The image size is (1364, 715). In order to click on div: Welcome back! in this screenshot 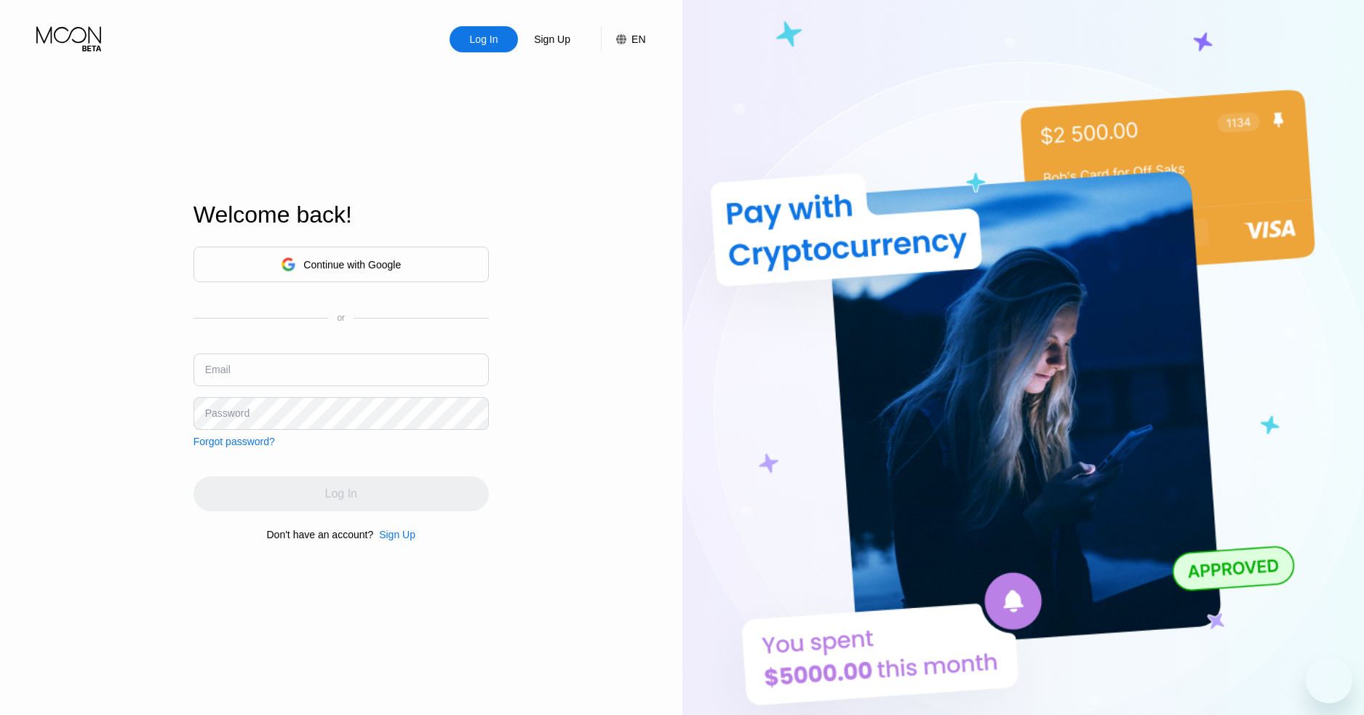, I will do `click(341, 215)`.